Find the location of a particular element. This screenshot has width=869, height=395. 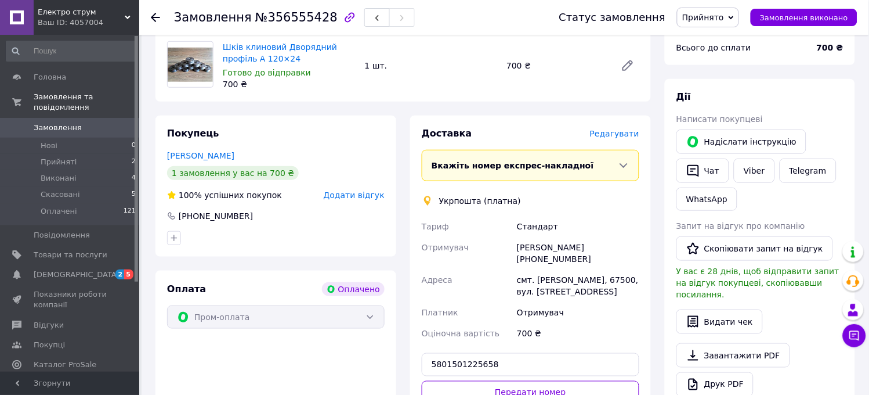

div: успішних покупок is located at coordinates (225, 195).